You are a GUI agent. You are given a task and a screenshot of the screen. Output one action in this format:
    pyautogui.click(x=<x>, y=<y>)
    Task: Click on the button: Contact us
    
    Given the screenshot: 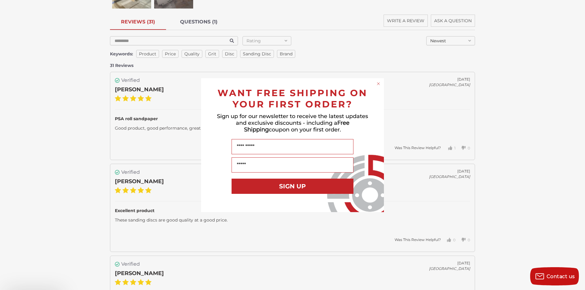 What is the action you would take?
    pyautogui.click(x=554, y=276)
    